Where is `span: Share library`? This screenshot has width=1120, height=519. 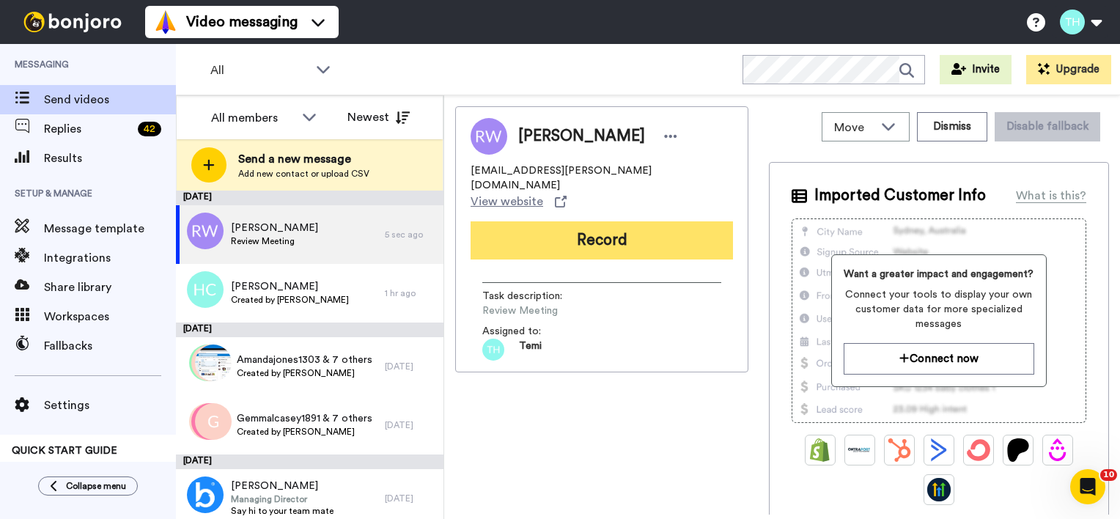 span: Share library is located at coordinates (110, 287).